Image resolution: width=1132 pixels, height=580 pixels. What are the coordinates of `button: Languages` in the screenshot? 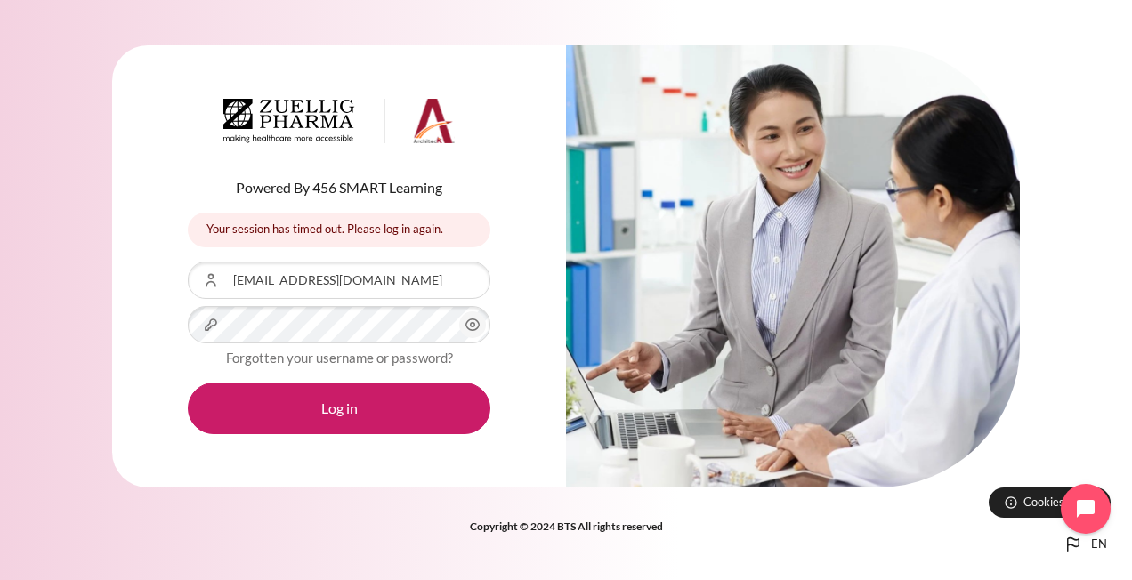 It's located at (1085, 545).